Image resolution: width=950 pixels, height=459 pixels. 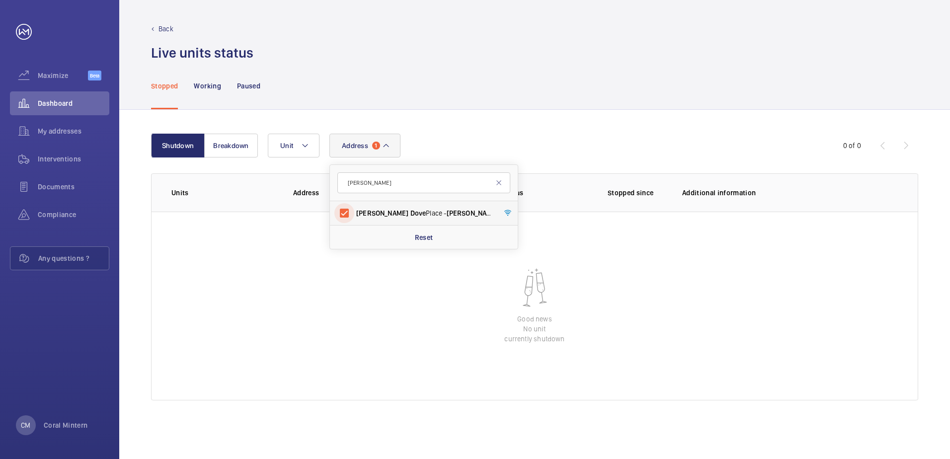 I want to click on span: Documents, so click(x=74, y=187).